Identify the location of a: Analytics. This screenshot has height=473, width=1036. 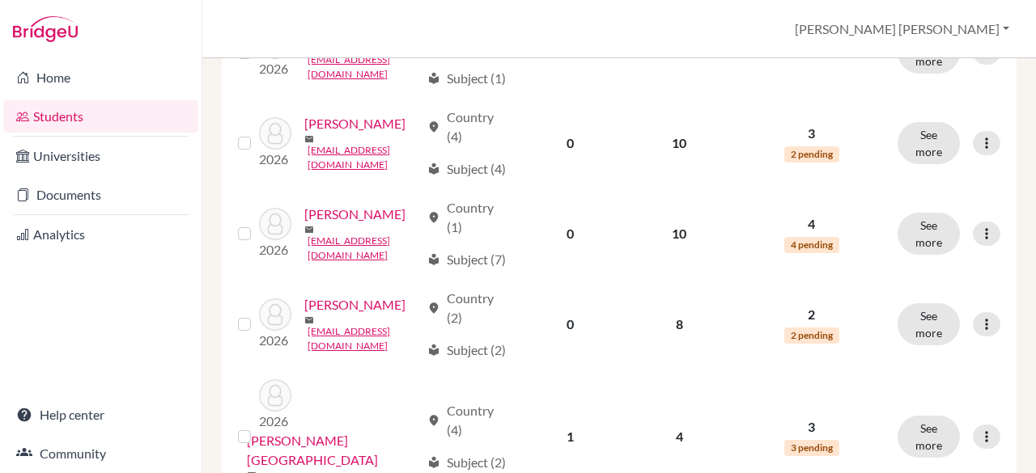
(100, 235).